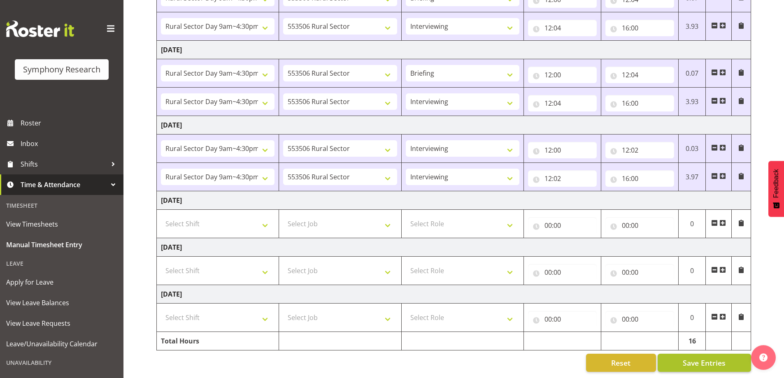 The width and height of the screenshot is (784, 378). What do you see at coordinates (62, 245) in the screenshot?
I see `span: Manual Timesheet Entry` at bounding box center [62, 245].